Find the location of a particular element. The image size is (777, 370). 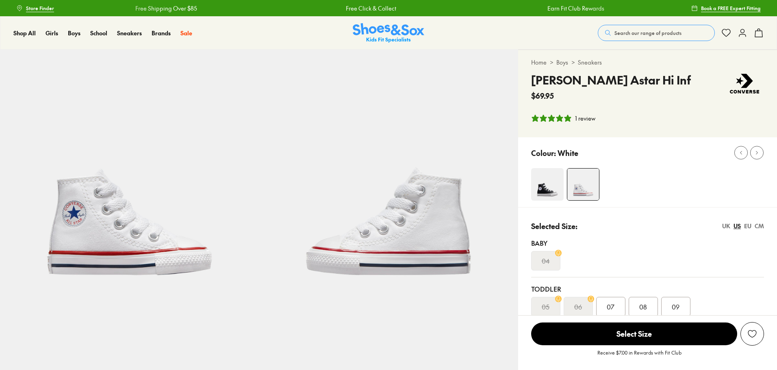

span: $69.95 is located at coordinates (543, 96).